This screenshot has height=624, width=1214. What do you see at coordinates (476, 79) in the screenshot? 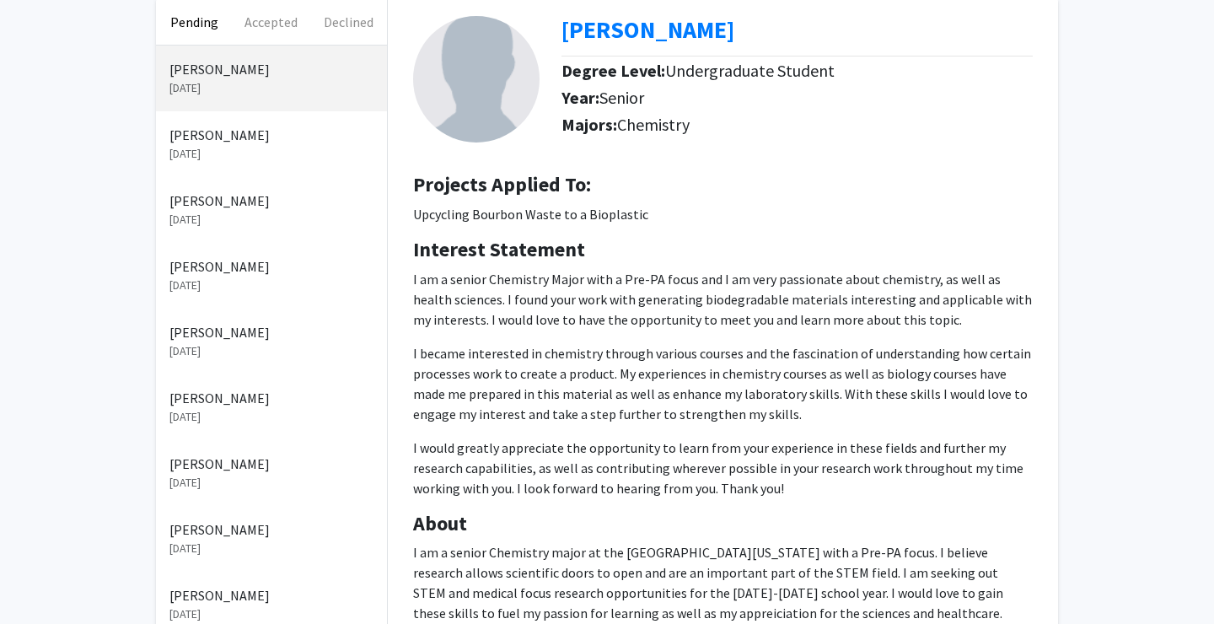
I see `img: Profile Picture` at bounding box center [476, 79].